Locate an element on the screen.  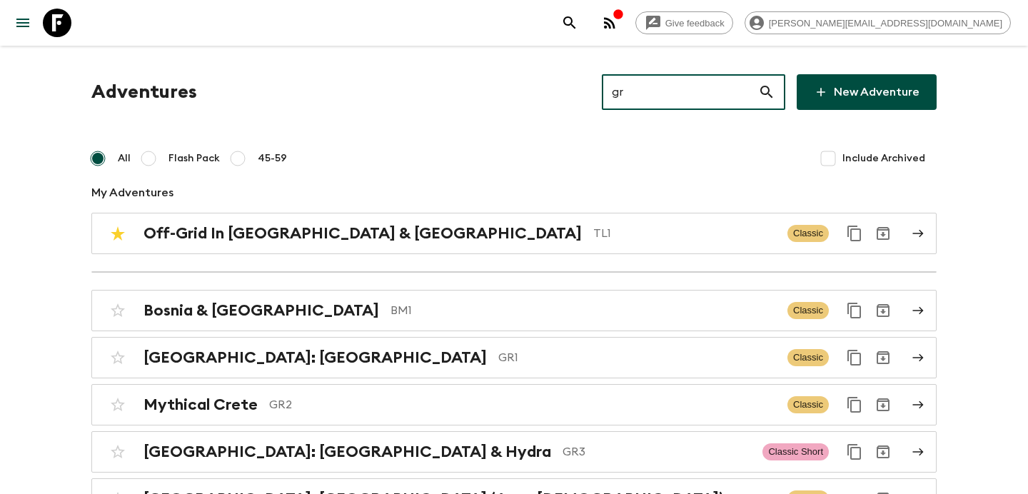
button: search adventures is located at coordinates (570, 23).